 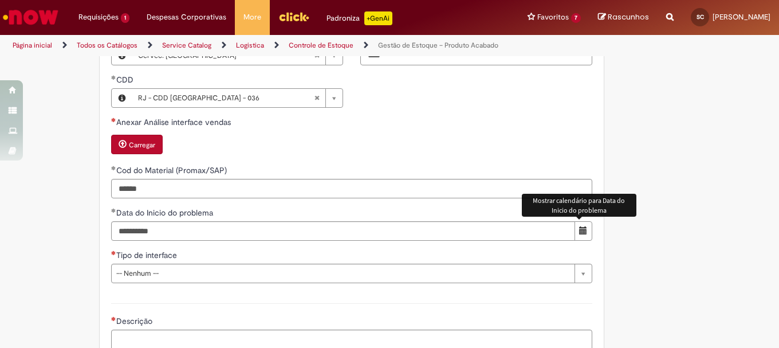 What do you see at coordinates (700, 17) in the screenshot?
I see `span: SC` at bounding box center [700, 17].